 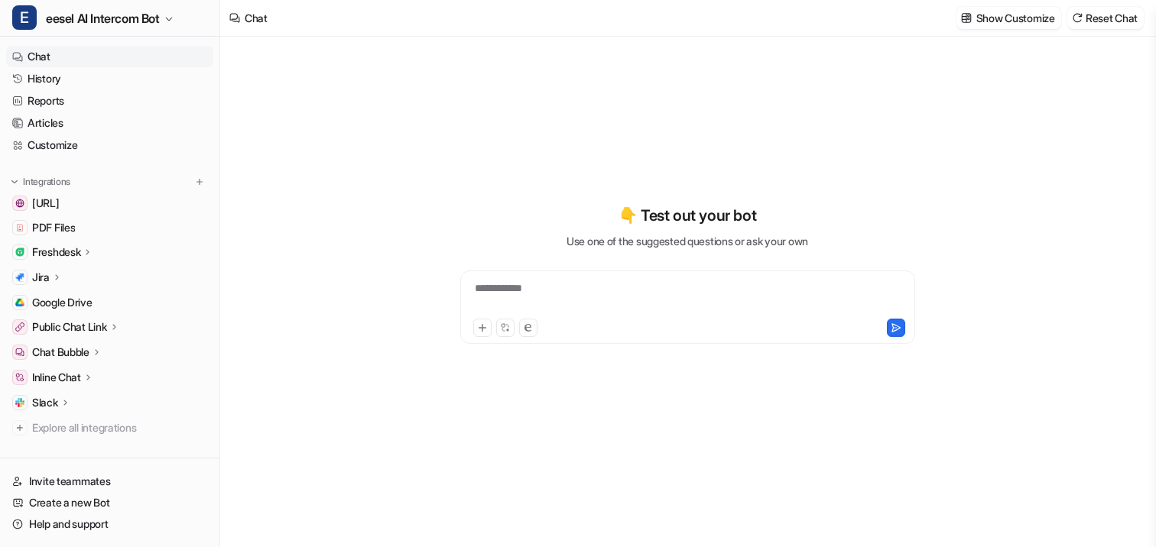 I want to click on img: Freshdesk, so click(x=20, y=252).